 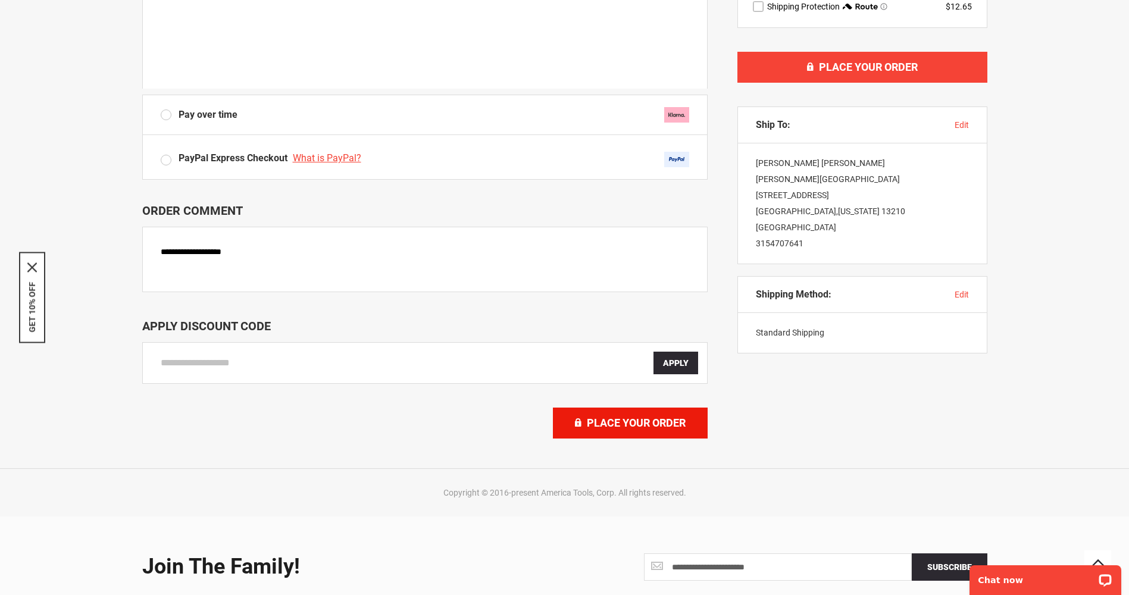 What do you see at coordinates (790, 333) in the screenshot?
I see `span: Standard Shipping` at bounding box center [790, 333].